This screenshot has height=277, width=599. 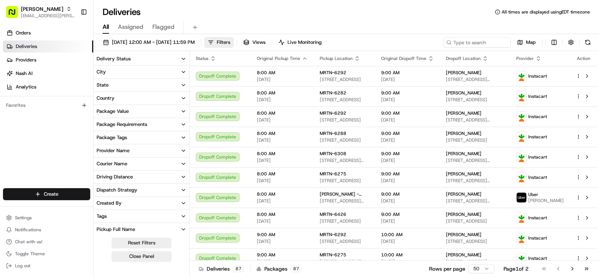 What do you see at coordinates (116, 229) in the screenshot?
I see `div: Pickup Full Name` at bounding box center [116, 229].